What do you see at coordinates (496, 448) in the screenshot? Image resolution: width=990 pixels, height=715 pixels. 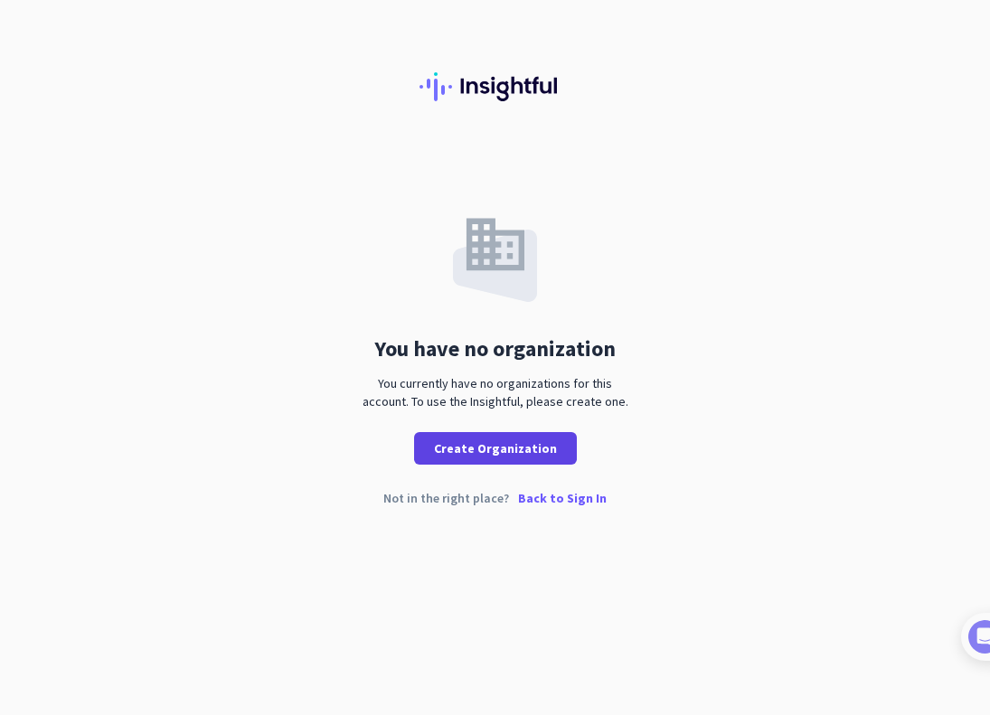 I see `span: Create Organization` at bounding box center [496, 448].